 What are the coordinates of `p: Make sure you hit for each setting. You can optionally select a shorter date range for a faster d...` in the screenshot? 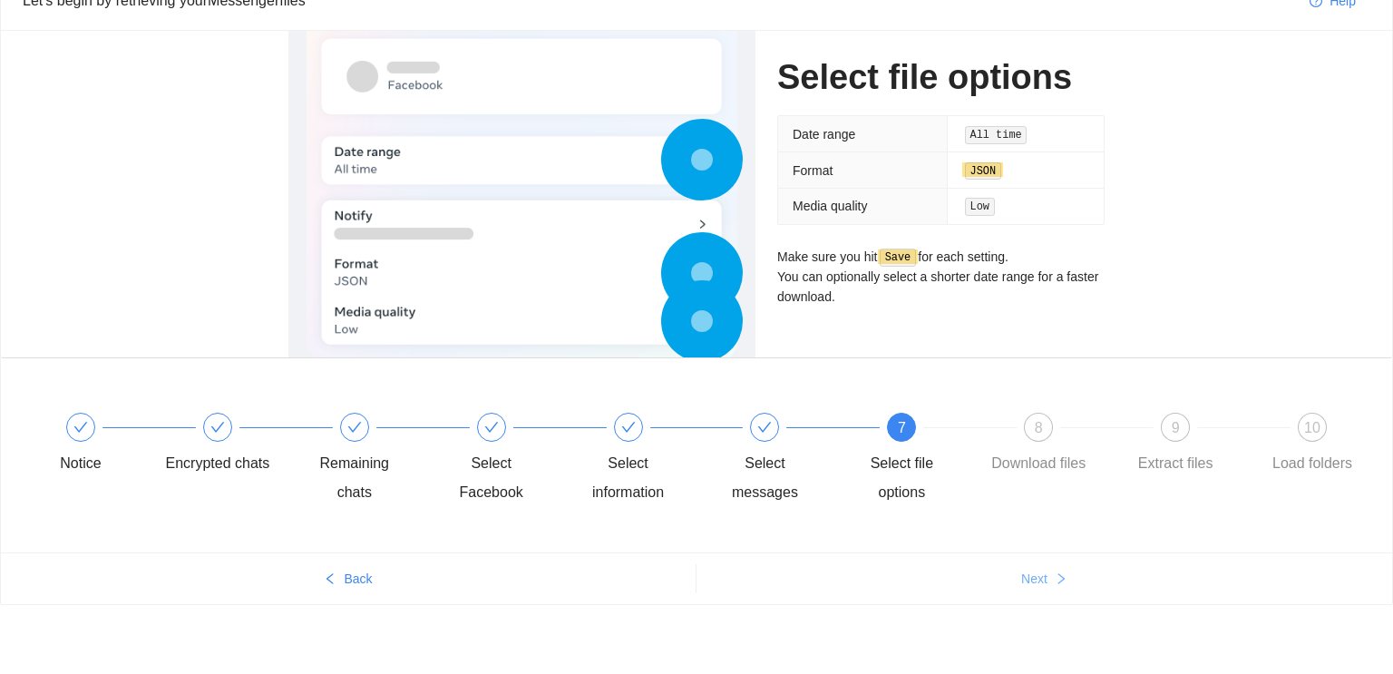 It's located at (941, 277).